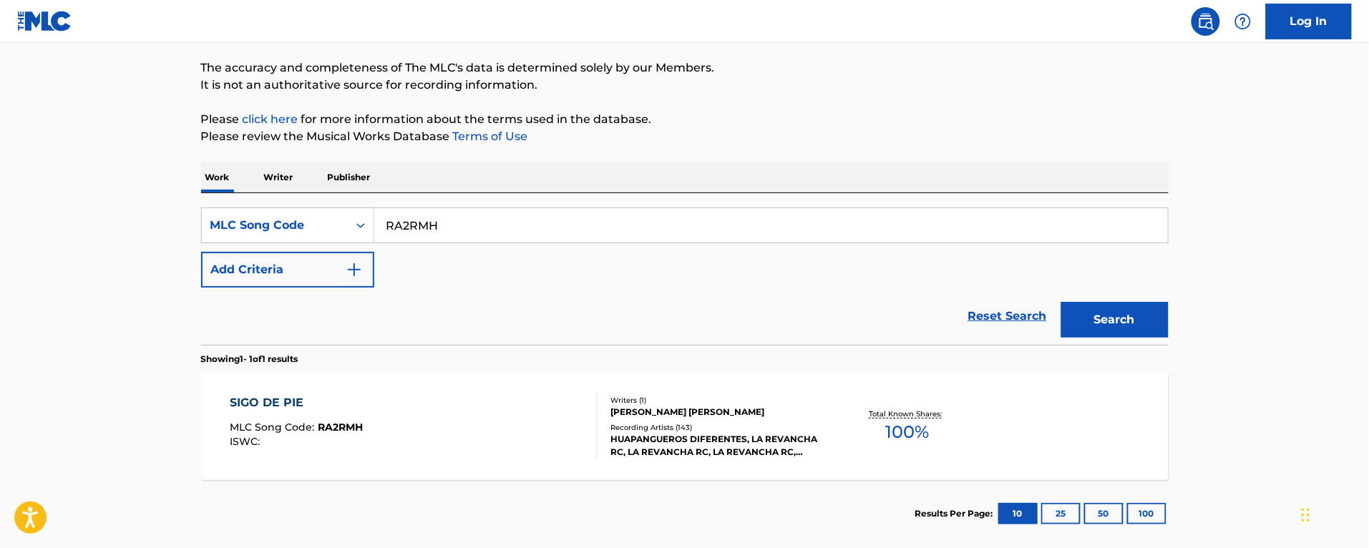 The image size is (1369, 548). I want to click on span: 100 %, so click(907, 432).